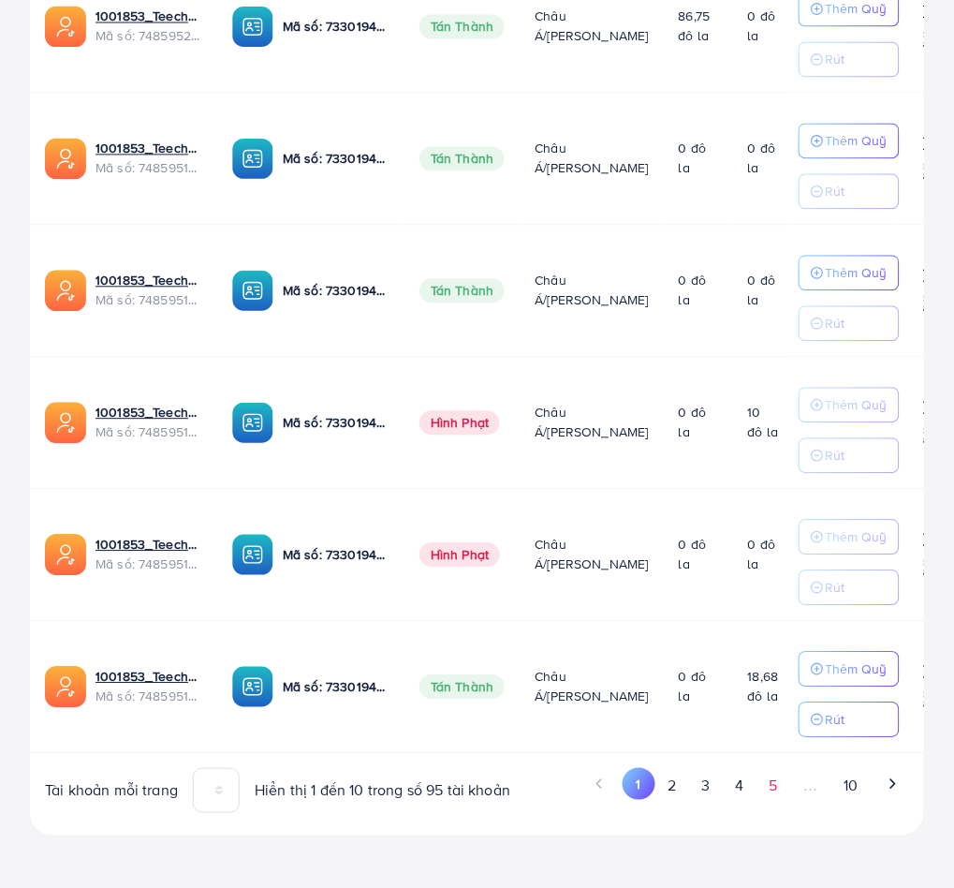 The width and height of the screenshot is (954, 888). What do you see at coordinates (695, 25) in the screenshot?
I see `font: 86,75 đô la` at bounding box center [695, 25].